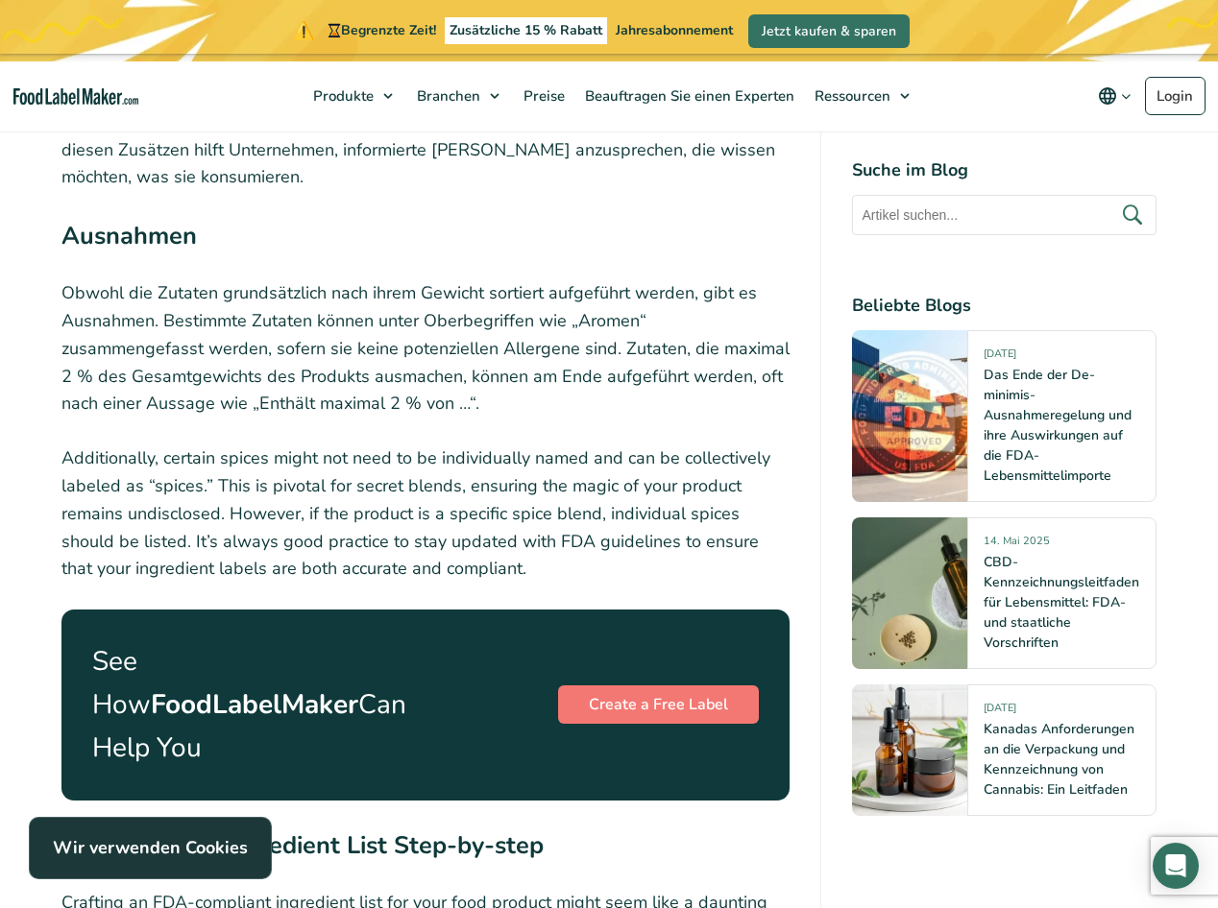 The image size is (1218, 908). Describe the element at coordinates (425, 514) in the screenshot. I see `p: Additionally, certain spices might not need to be individually named and can be collectively labe...` at that location.